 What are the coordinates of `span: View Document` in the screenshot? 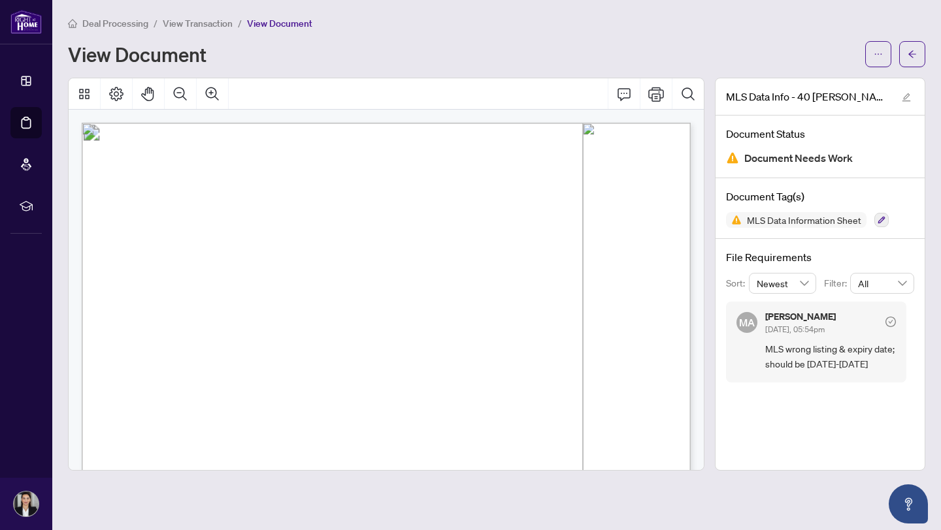 It's located at (280, 24).